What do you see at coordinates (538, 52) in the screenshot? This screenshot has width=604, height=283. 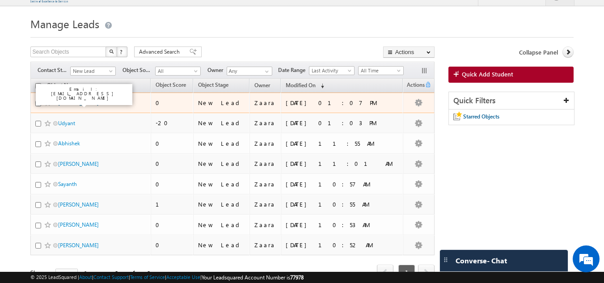 I see `span: Collapse Panel` at bounding box center [538, 52].